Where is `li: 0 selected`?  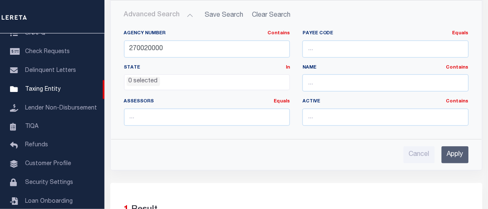 li: 0 selected is located at coordinates (143, 81).